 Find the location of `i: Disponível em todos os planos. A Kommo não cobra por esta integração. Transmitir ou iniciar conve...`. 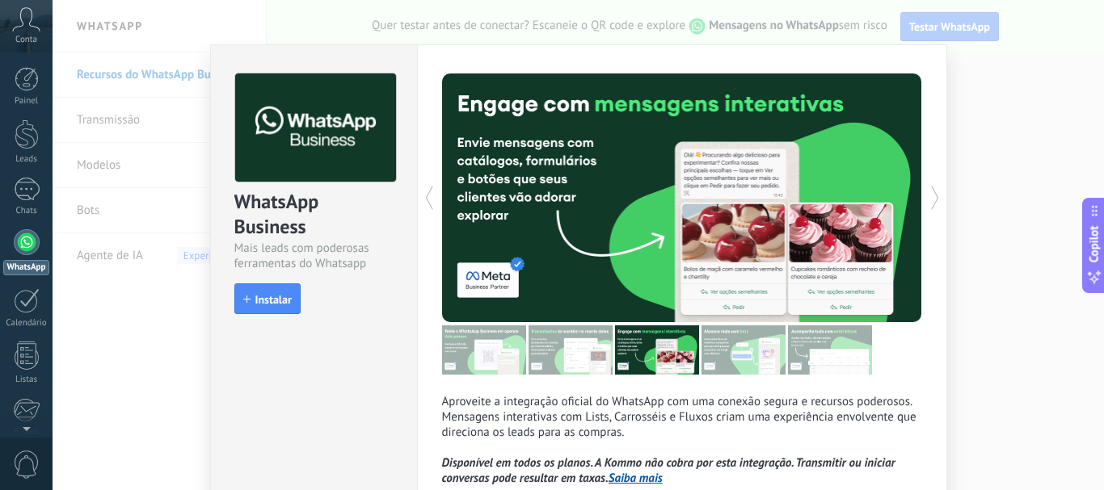

i: Disponível em todos os planos. A Kommo não cobra por esta integração. Transmitir ou iniciar conve... is located at coordinates (668, 471).